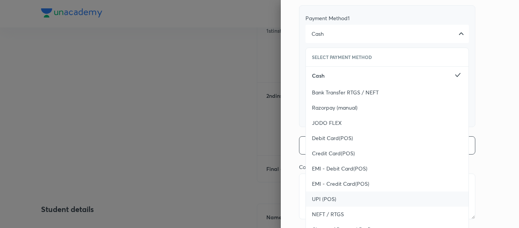 The width and height of the screenshot is (519, 228). I want to click on div: Credit Card(POS), so click(387, 153).